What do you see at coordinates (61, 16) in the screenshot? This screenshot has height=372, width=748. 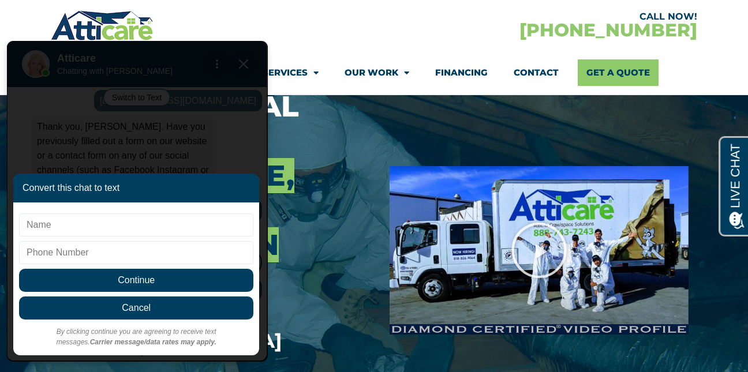 I see `span: Opens a chat window` at bounding box center [61, 16].